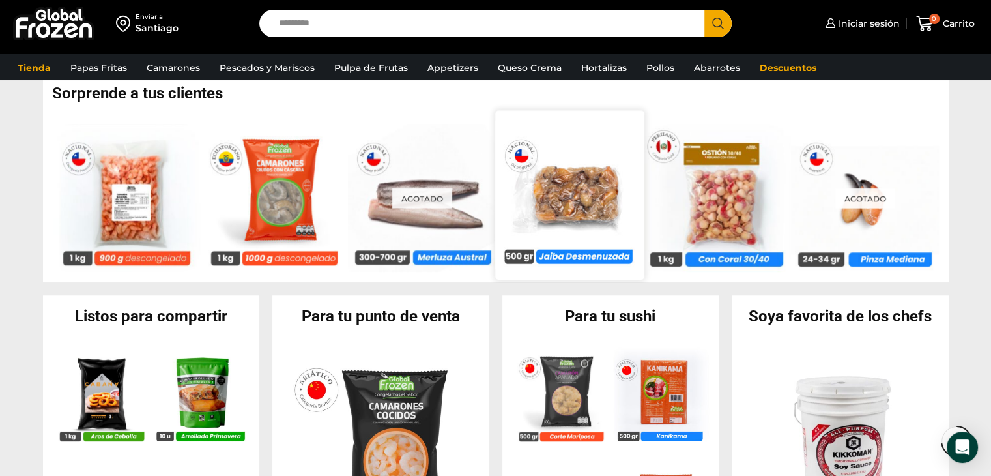 This screenshot has height=476, width=991. What do you see at coordinates (934, 19) in the screenshot?
I see `span: 0` at bounding box center [934, 19].